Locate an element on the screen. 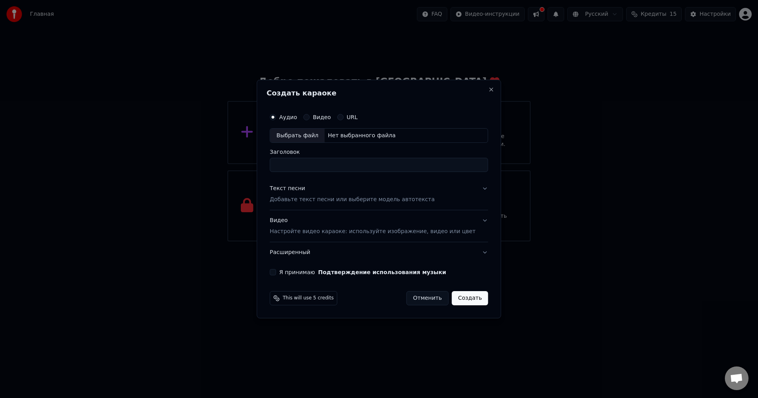 The width and height of the screenshot is (758, 398). button: Текст песниДобавьте текст песни или выберите модель автотекста is located at coordinates (379, 195).